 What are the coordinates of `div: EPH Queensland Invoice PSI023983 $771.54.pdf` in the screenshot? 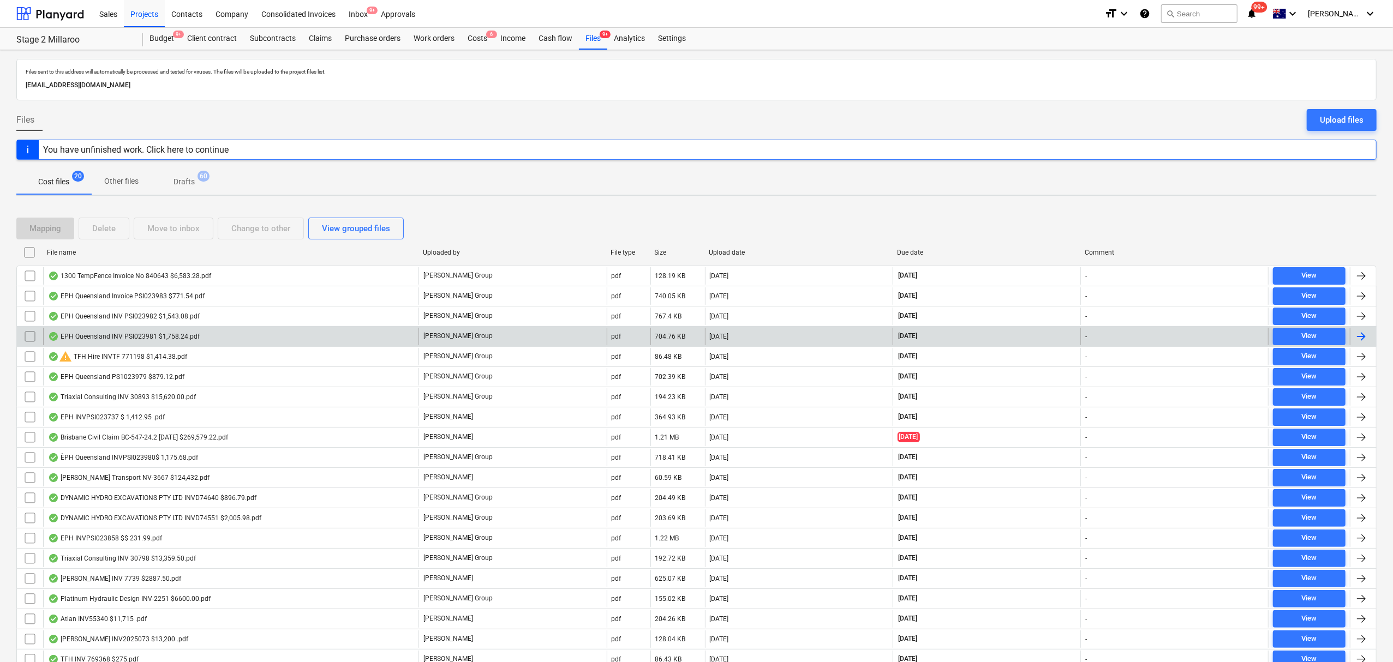 It's located at (126, 296).